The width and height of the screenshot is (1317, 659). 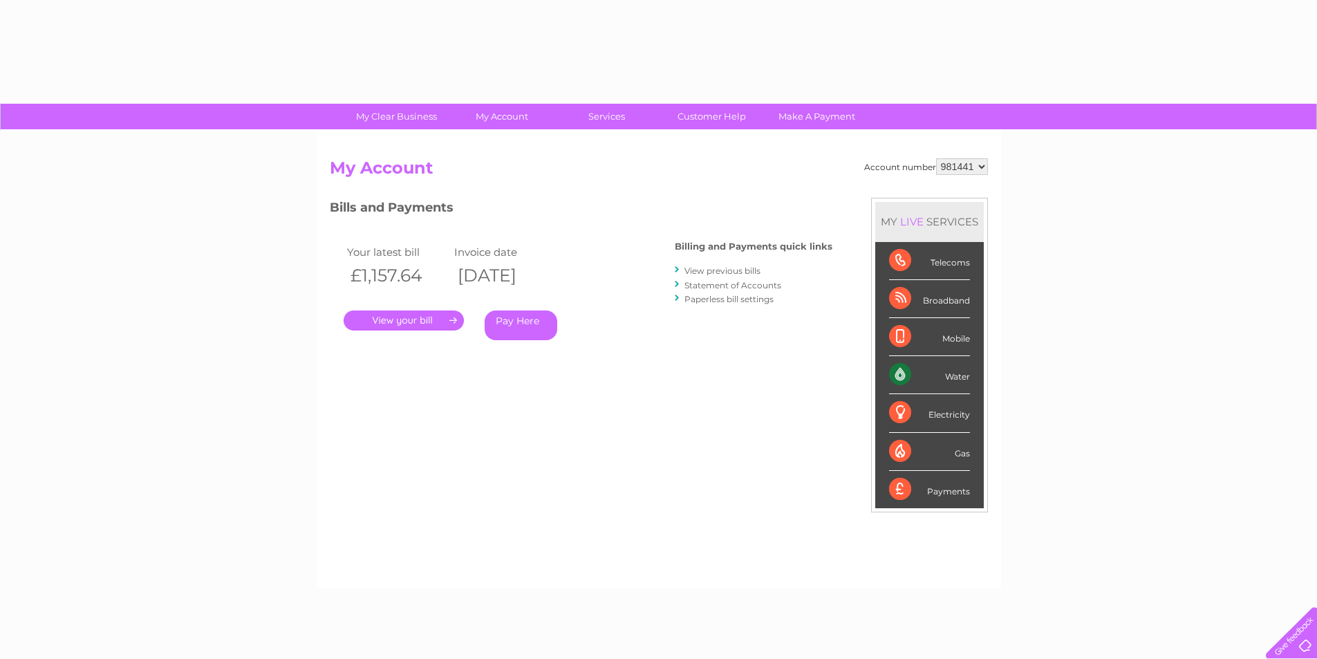 What do you see at coordinates (521, 325) in the screenshot?
I see `a: Pay Here` at bounding box center [521, 325].